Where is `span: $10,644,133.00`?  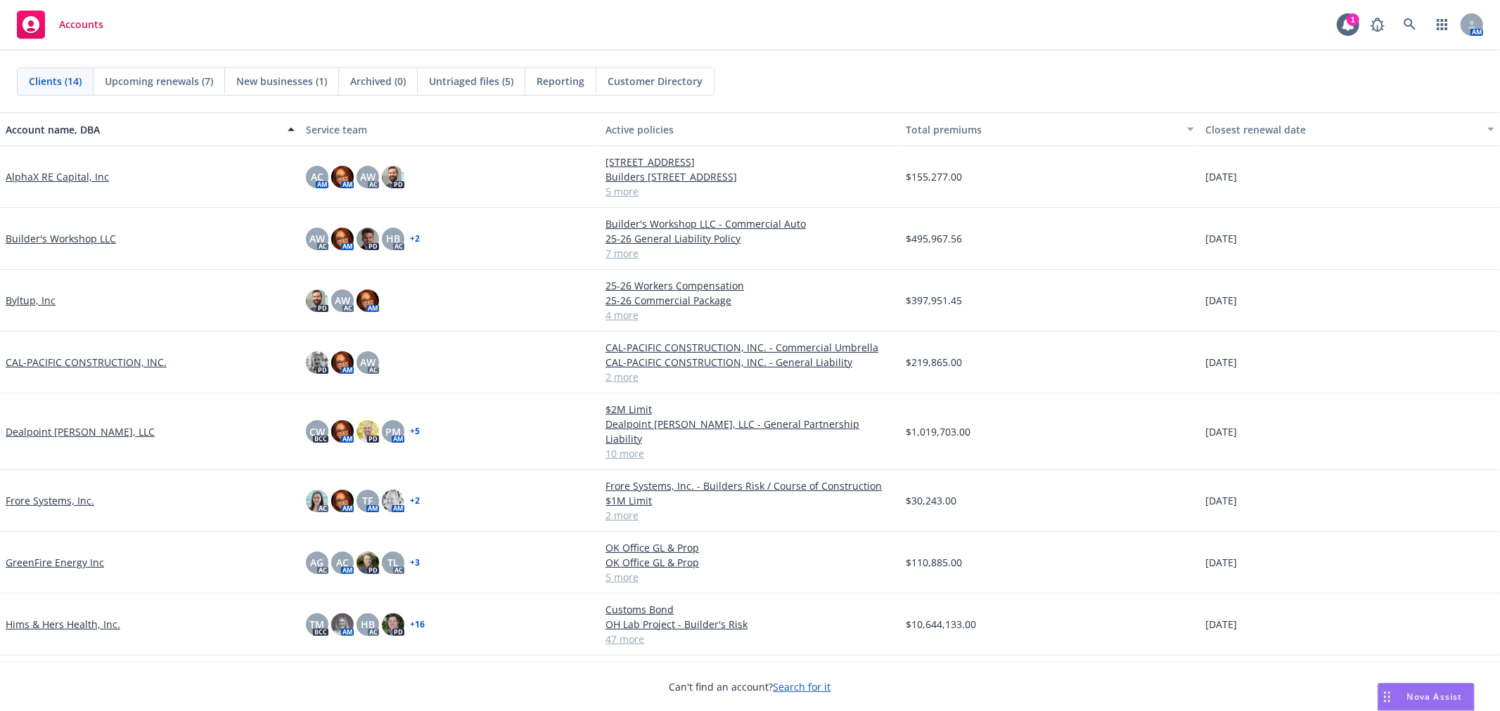
span: $10,644,133.00 is located at coordinates (941, 624).